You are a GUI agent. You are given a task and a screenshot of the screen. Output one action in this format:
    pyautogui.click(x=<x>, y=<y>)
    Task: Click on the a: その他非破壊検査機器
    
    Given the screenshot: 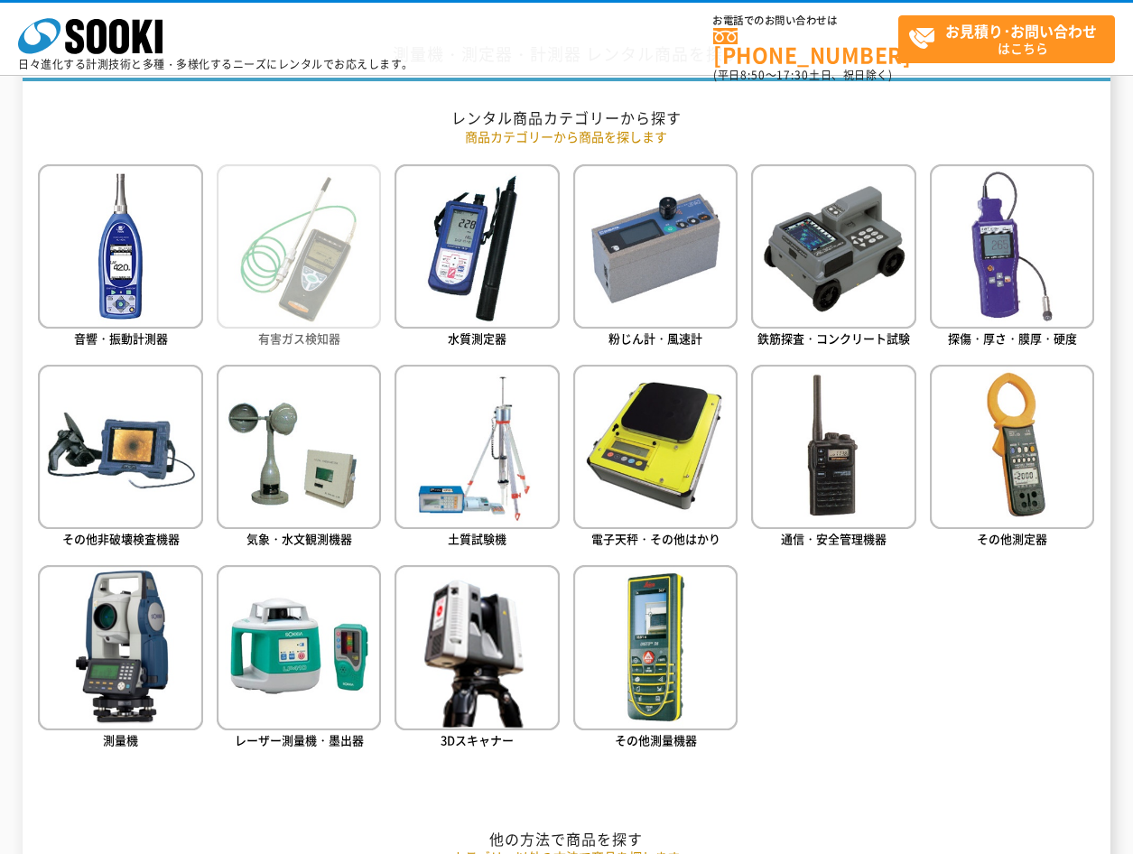 What is the action you would take?
    pyautogui.click(x=120, y=458)
    